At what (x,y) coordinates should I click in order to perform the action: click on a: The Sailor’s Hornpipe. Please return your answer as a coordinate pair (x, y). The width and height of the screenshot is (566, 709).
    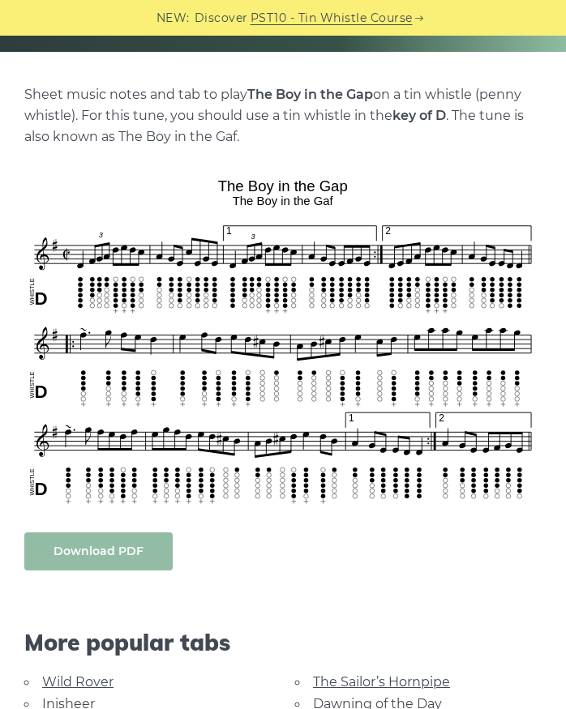
    Looking at the image, I should click on (381, 682).